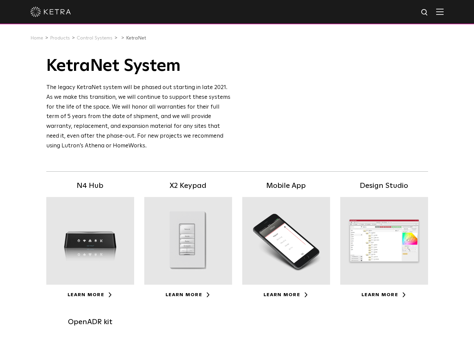 This screenshot has height=341, width=474. What do you see at coordinates (139, 117) in the screenshot?
I see `div: The legacy KetraNet system will be phased out starting in late 2021. As we make this transition, ...` at bounding box center [139, 117].